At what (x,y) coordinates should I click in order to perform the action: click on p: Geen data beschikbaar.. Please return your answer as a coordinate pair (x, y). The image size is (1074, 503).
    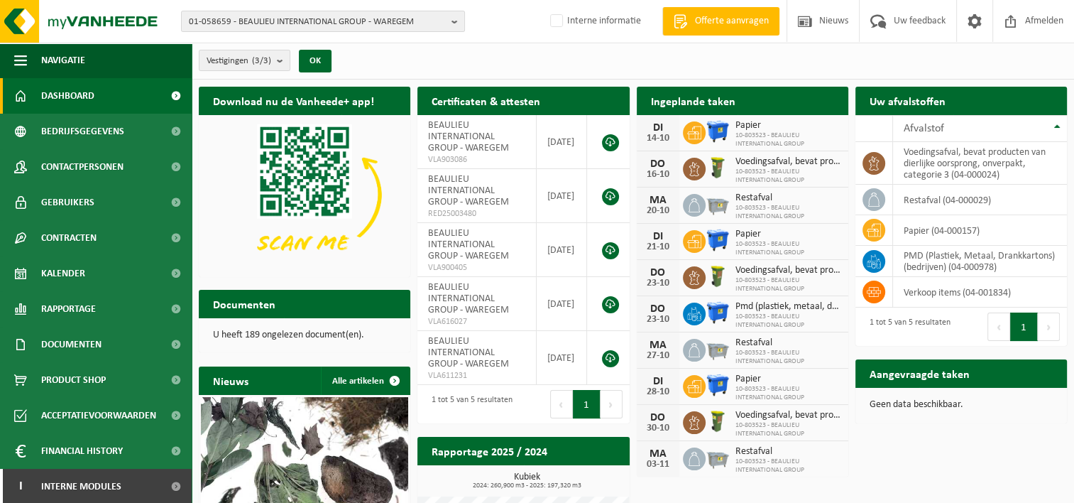
    Looking at the image, I should click on (961, 405).